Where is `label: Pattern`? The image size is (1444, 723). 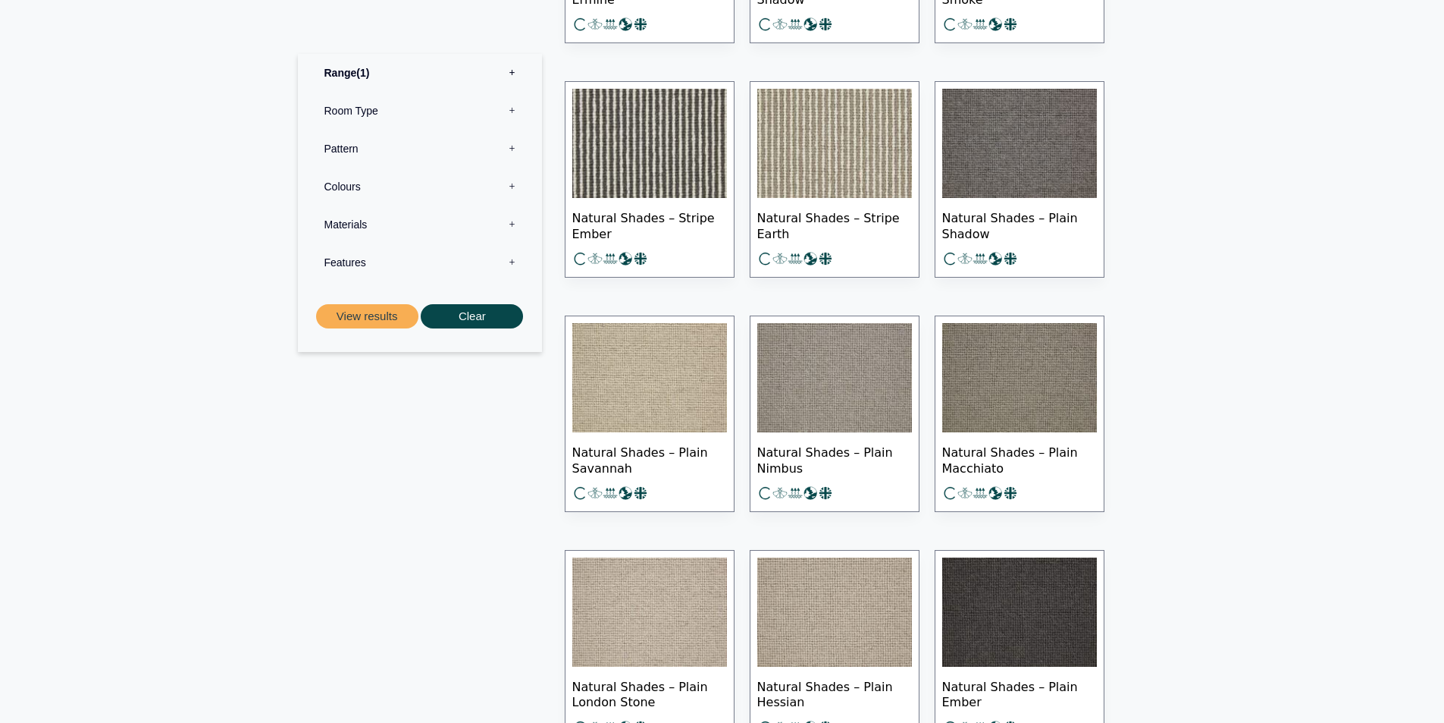
label: Pattern is located at coordinates (420, 148).